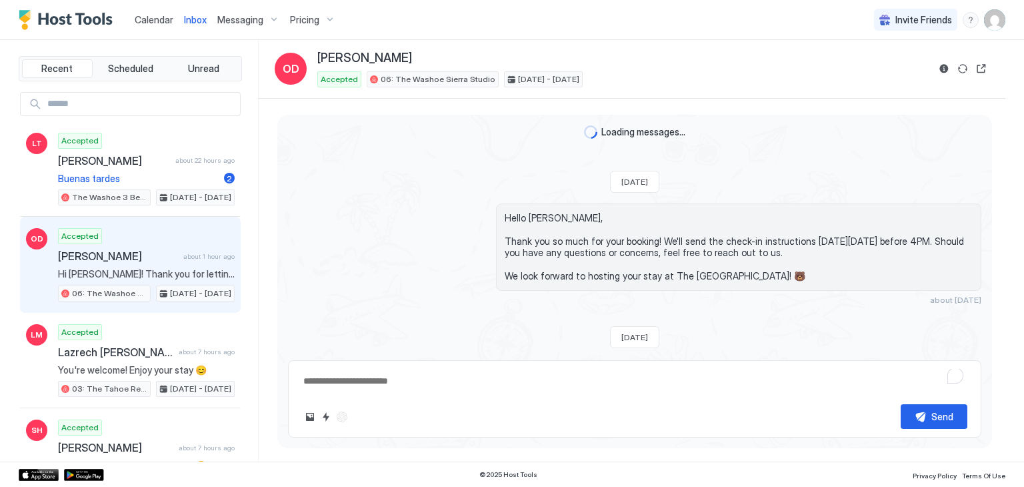  Describe the element at coordinates (195, 19) in the screenshot. I see `a: Inbox` at that location.